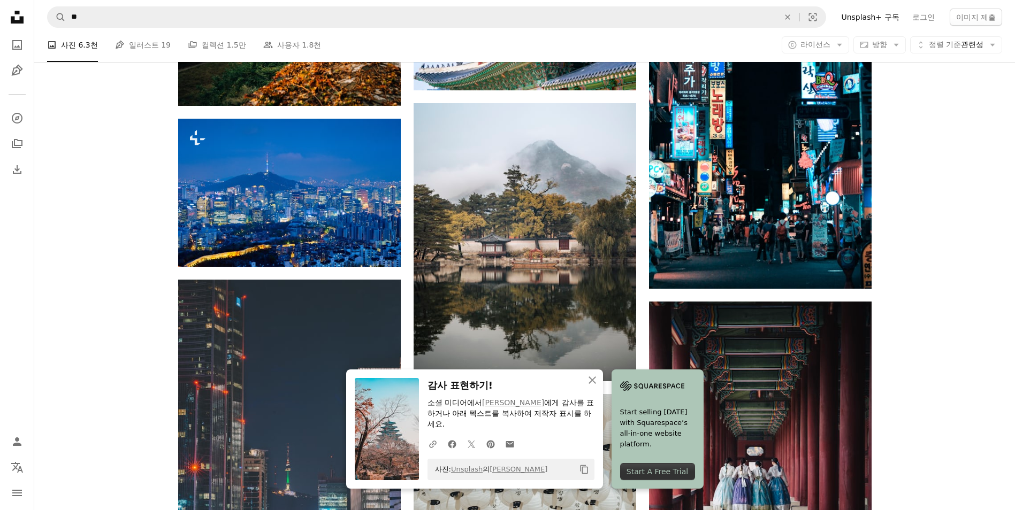 The height and width of the screenshot is (510, 1015). I want to click on a: 일러스트, so click(17, 71).